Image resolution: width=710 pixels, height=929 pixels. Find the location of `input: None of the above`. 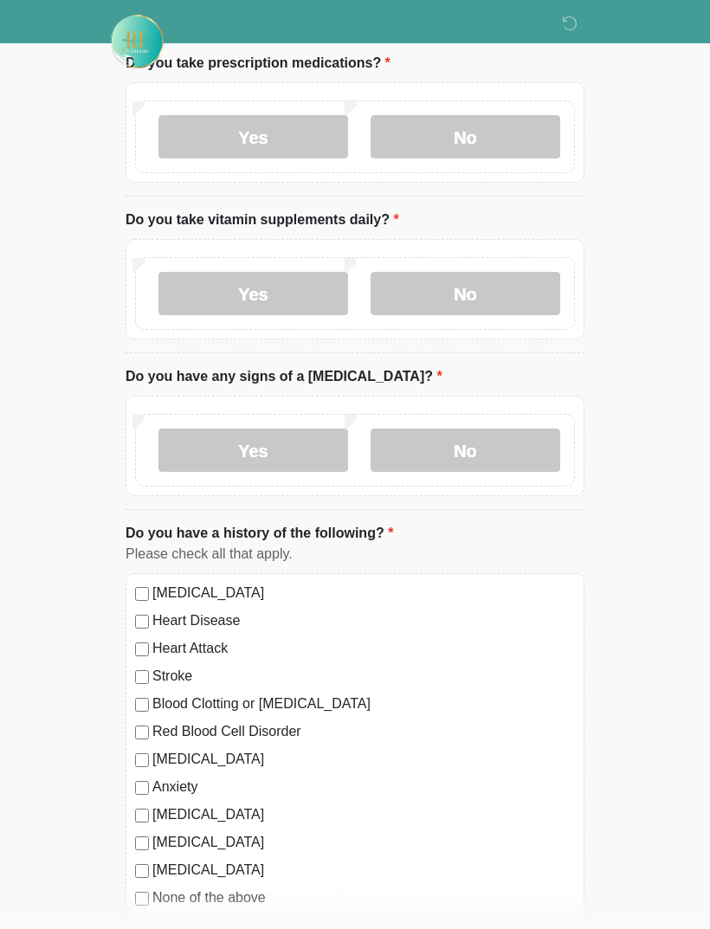

input: None of the above is located at coordinates (142, 899).